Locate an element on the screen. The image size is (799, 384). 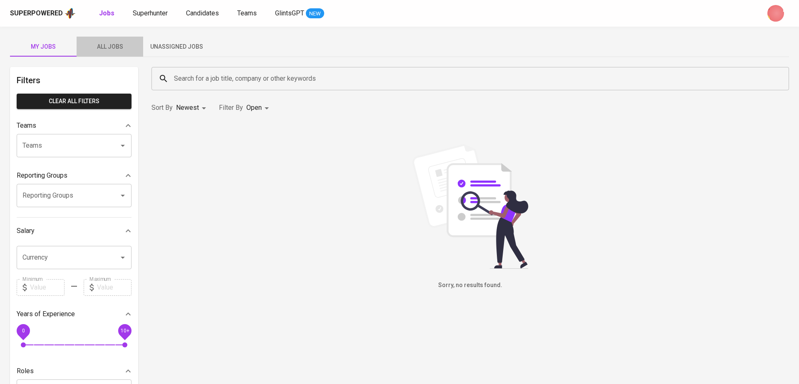
span: 10+ is located at coordinates (124, 330).